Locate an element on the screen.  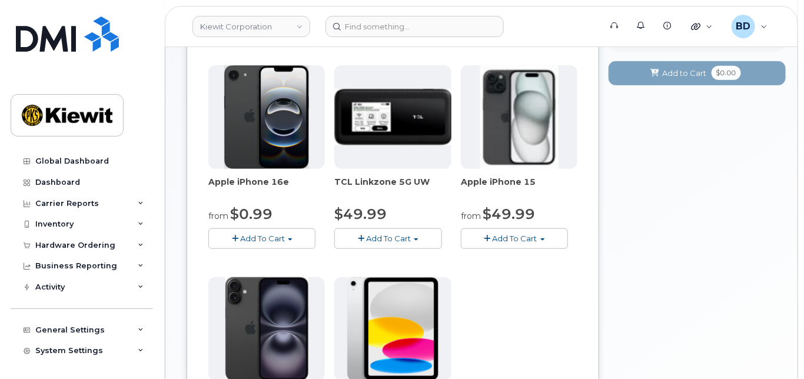
img: linkzone5g.png is located at coordinates (392, 117).